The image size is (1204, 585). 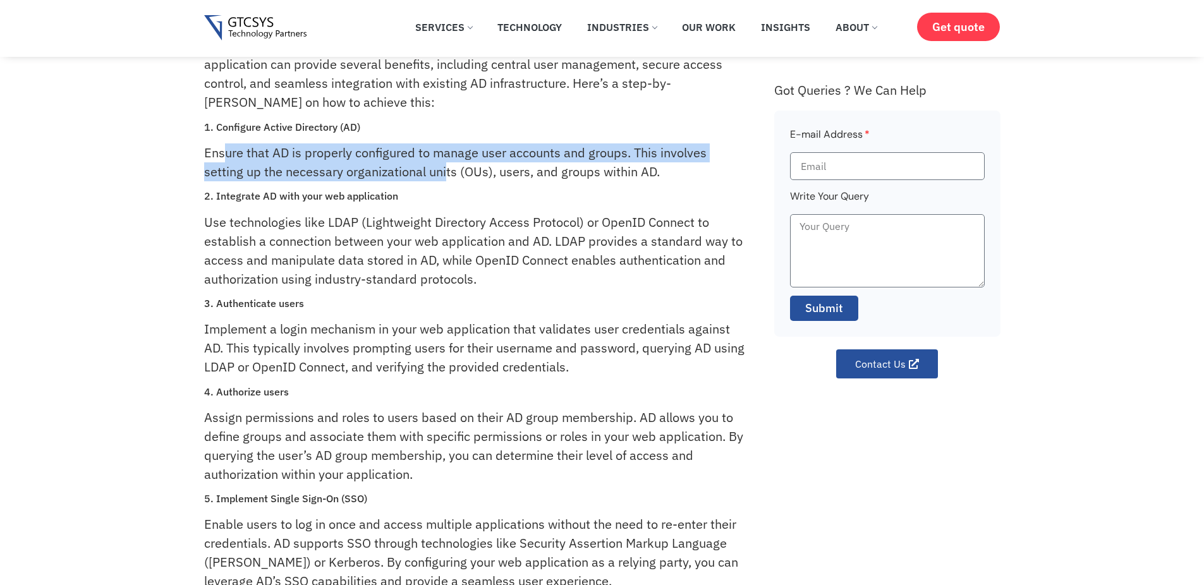 I want to click on form: Faq Form, so click(x=887, y=227).